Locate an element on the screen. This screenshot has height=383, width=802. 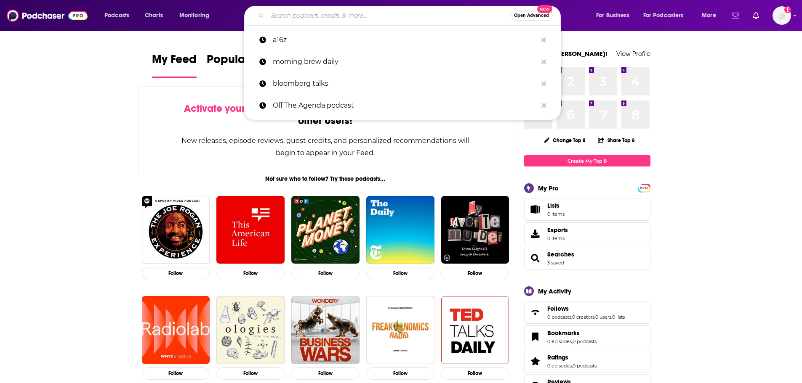
a: TED Talks Daily is located at coordinates (475, 330).